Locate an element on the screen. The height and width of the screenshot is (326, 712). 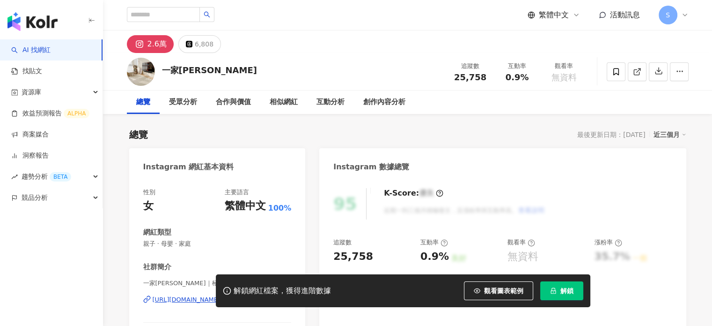
span: S is located at coordinates (668, 15).